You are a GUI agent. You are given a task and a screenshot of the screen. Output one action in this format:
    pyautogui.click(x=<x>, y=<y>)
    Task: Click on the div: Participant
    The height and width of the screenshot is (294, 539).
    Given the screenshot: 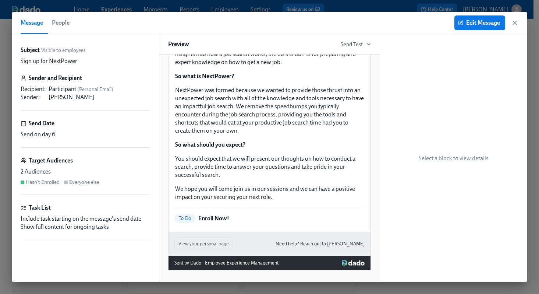 What is the action you would take?
    pyautogui.click(x=99, y=89)
    